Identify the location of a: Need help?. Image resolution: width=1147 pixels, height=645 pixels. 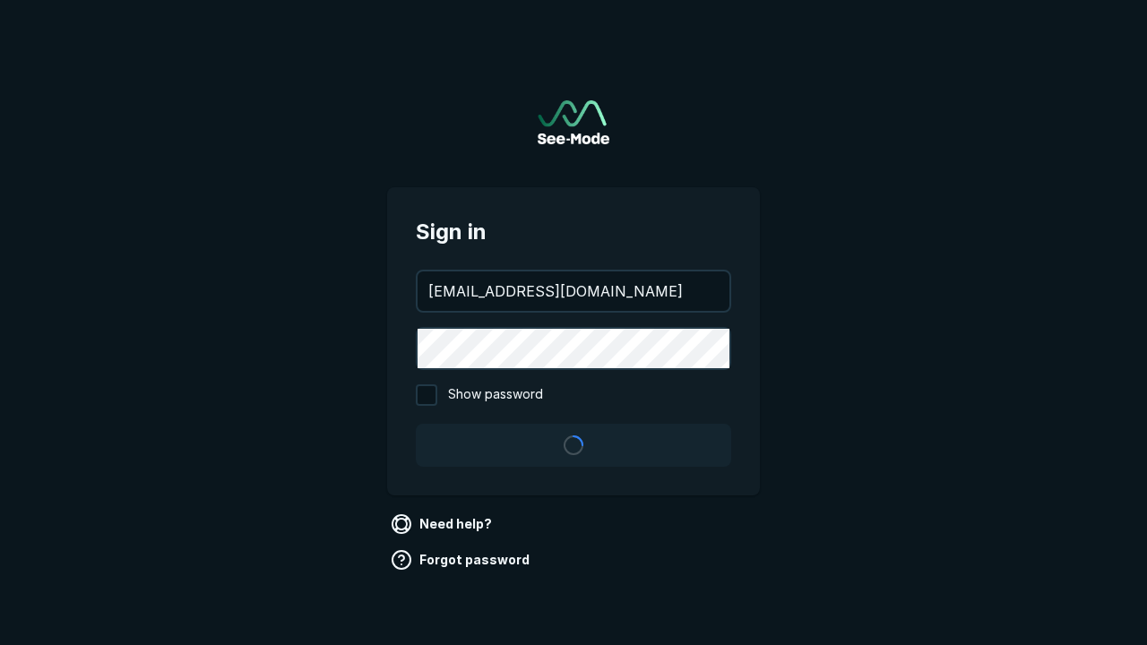
(443, 524).